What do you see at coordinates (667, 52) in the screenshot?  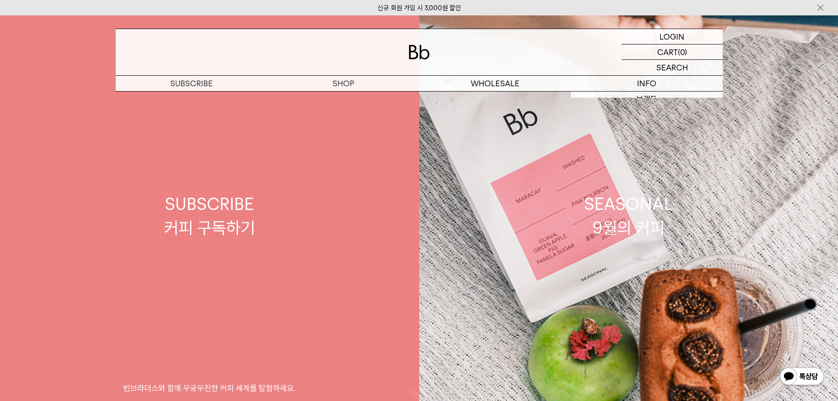 I see `p: CART` at bounding box center [667, 52].